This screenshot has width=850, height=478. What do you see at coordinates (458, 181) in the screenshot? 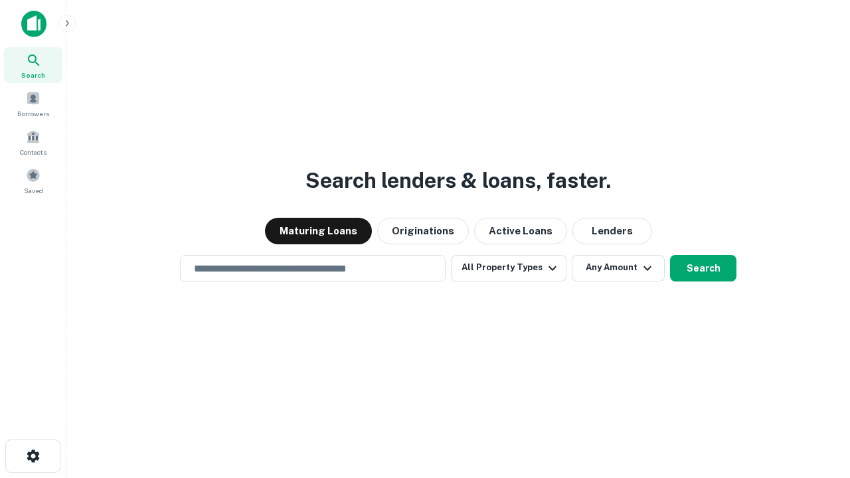
I see `h3: Search lenders & loans, faster.` at bounding box center [458, 181].